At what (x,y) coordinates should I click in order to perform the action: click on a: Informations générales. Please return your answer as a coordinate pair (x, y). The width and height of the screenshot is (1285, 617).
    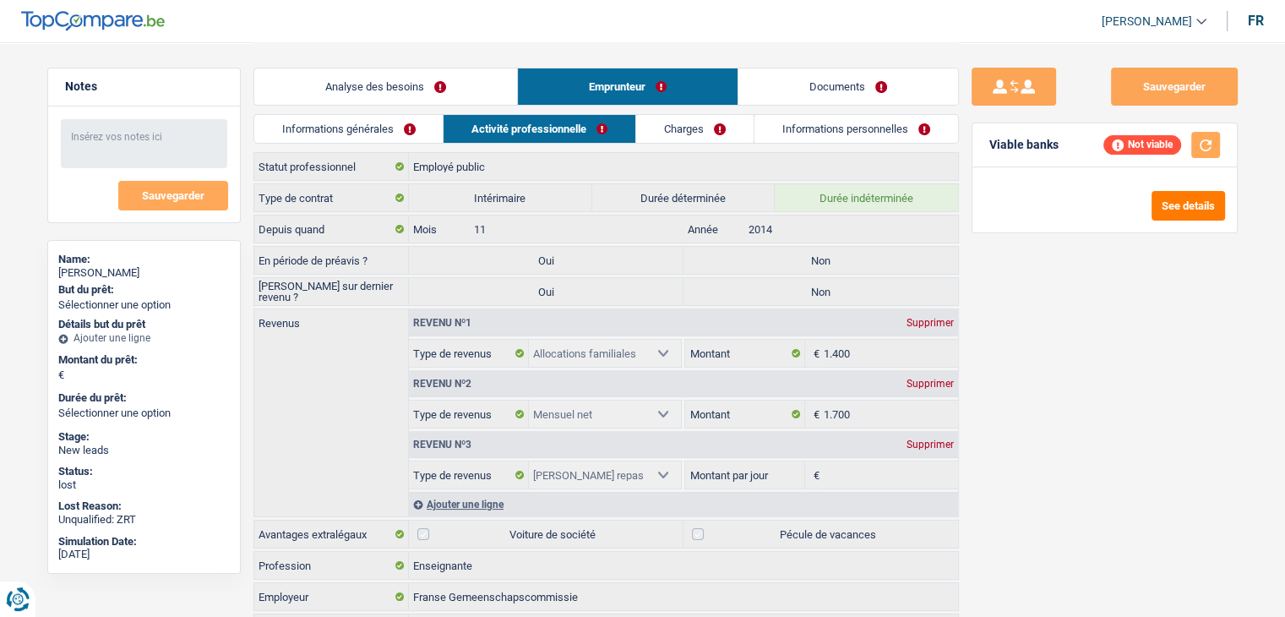
    Looking at the image, I should click on (349, 128).